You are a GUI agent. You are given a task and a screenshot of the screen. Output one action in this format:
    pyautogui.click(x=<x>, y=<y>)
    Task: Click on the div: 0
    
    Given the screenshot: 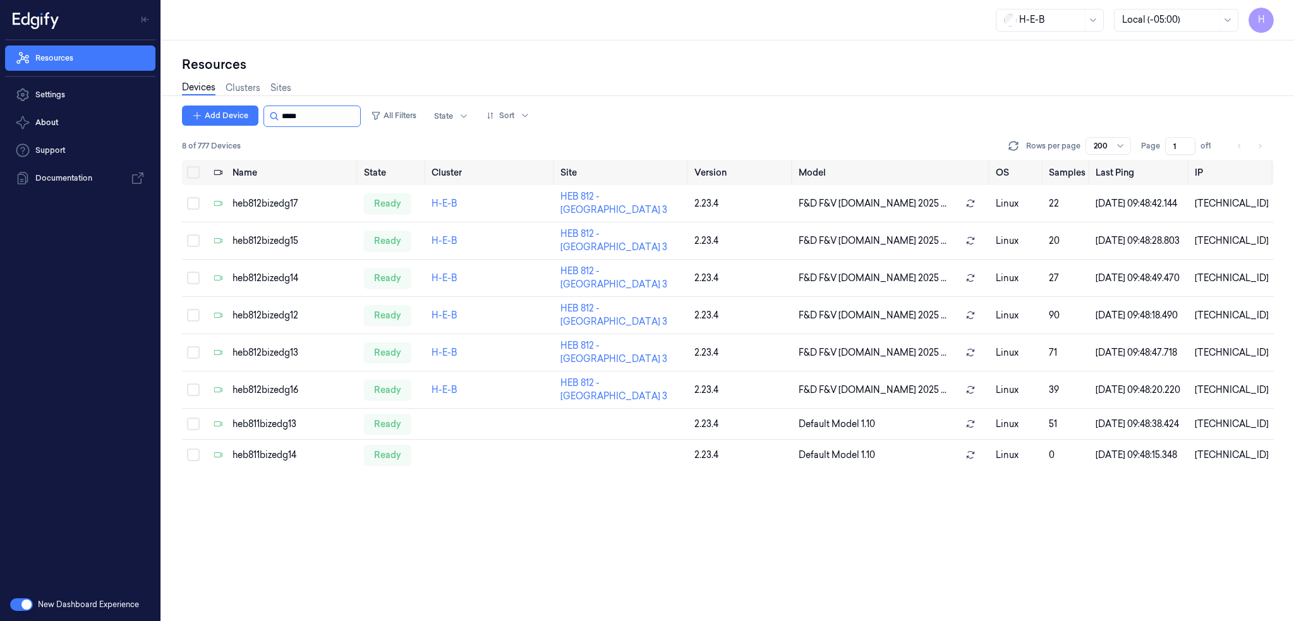 What is the action you would take?
    pyautogui.click(x=1067, y=455)
    